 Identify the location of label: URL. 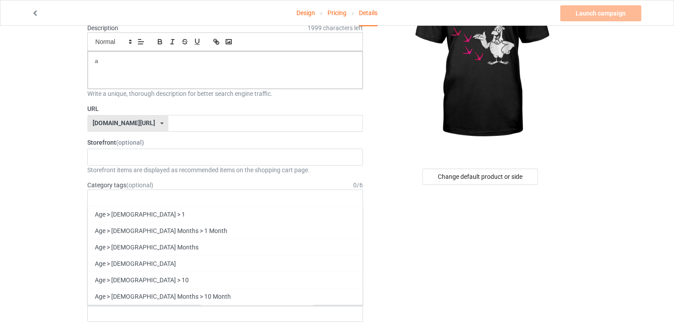
(225, 109).